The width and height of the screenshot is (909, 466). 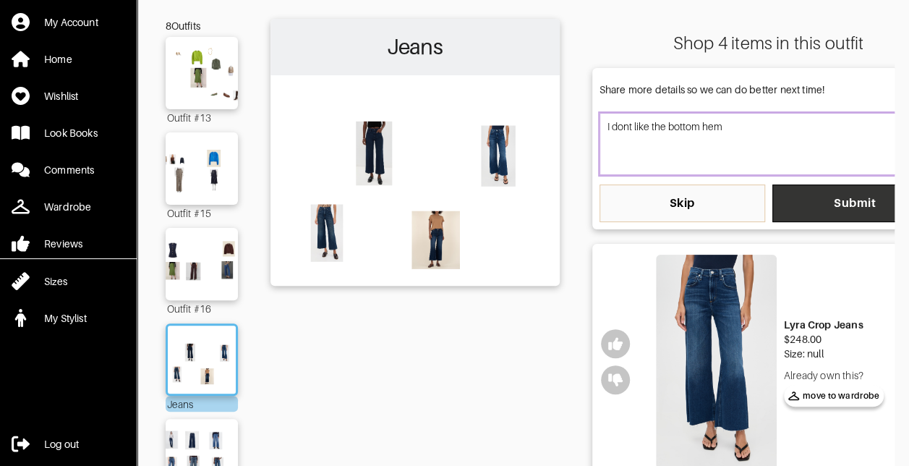 I want to click on img: Outfit Outfit #13, so click(x=202, y=73).